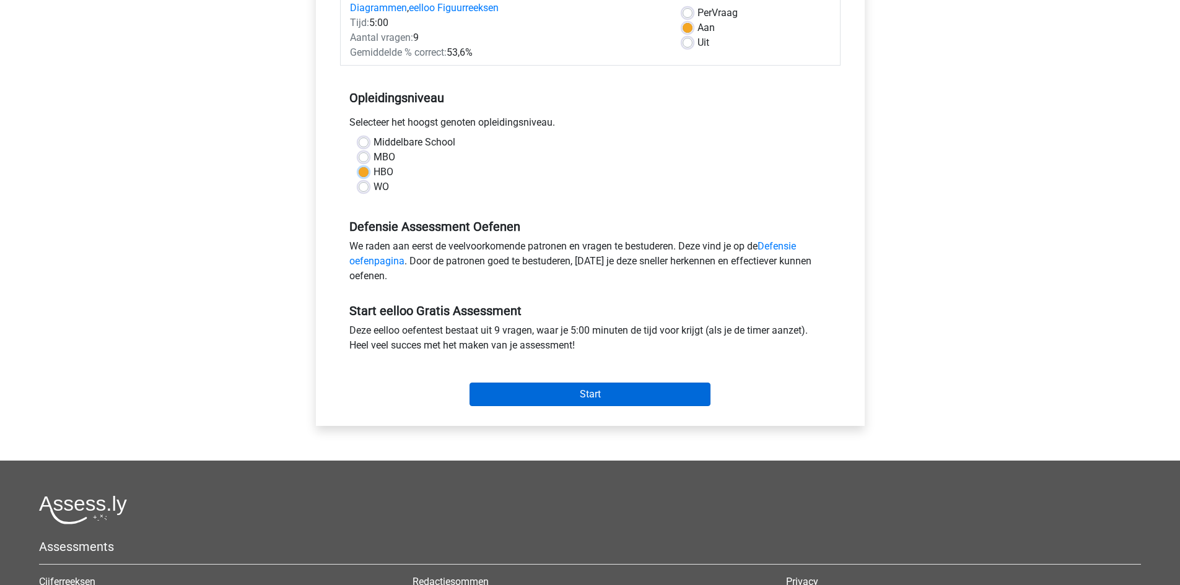 The height and width of the screenshot is (585, 1180). I want to click on span: Gemiddelde % correct:, so click(398, 52).